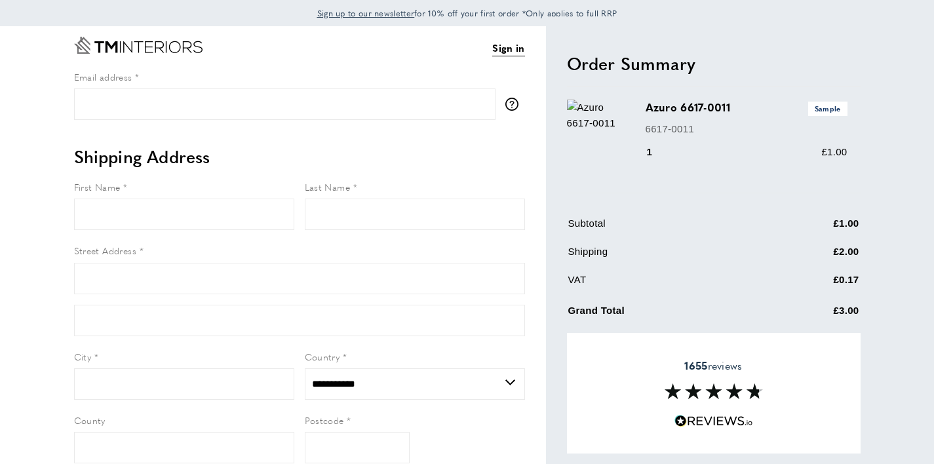  Describe the element at coordinates (658, 152) in the screenshot. I see `div: 1` at that location.